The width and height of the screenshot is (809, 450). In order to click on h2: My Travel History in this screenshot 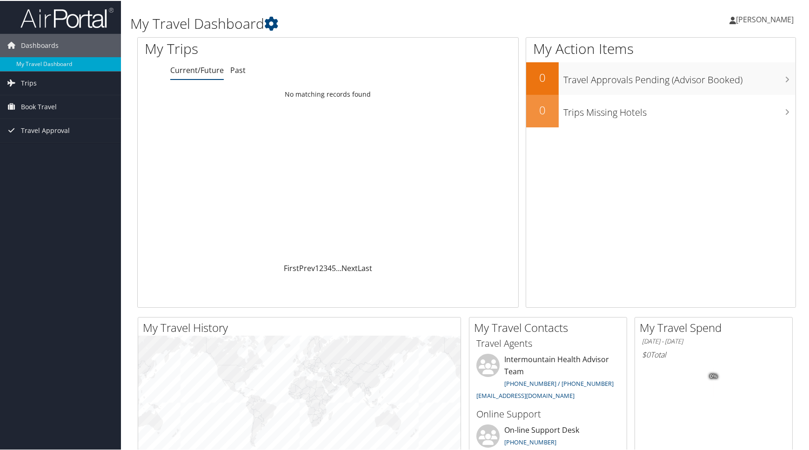, I will do `click(301, 327)`.